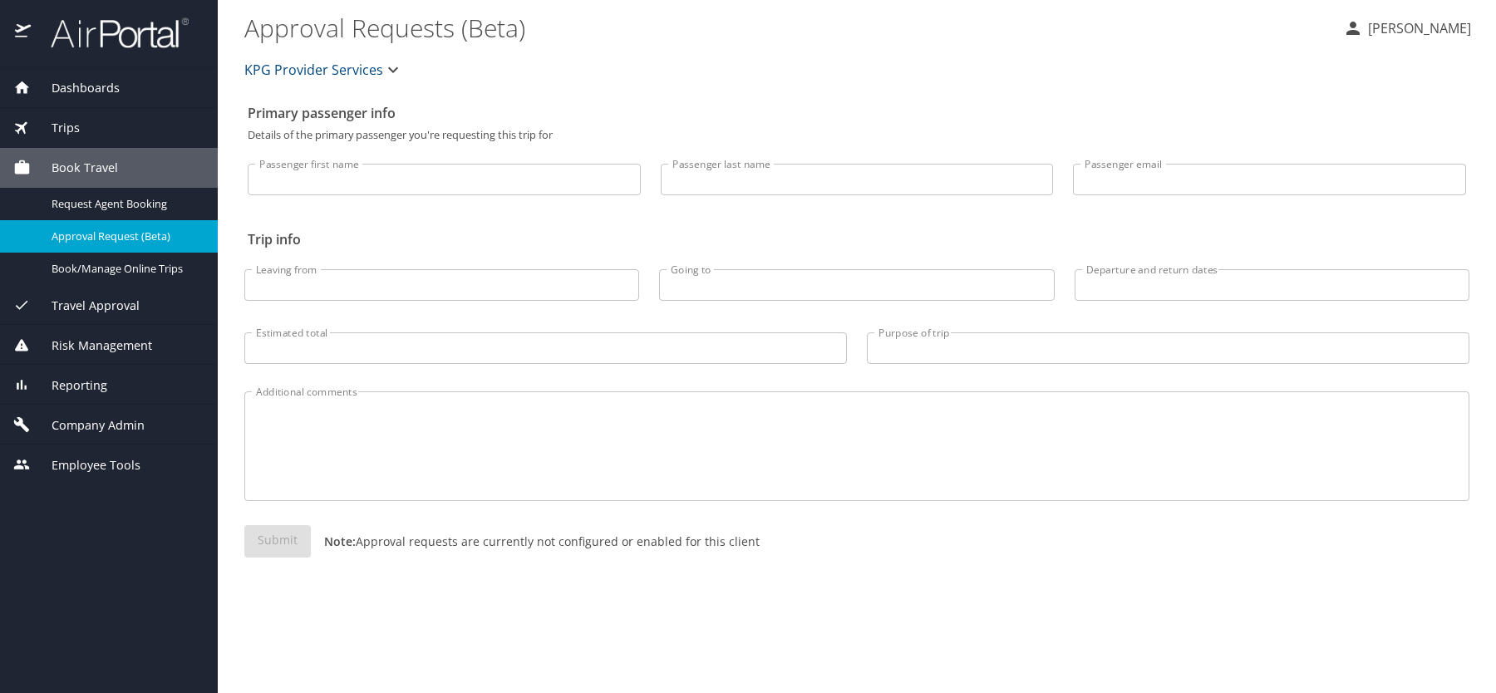  I want to click on span: Risk Management, so click(91, 346).